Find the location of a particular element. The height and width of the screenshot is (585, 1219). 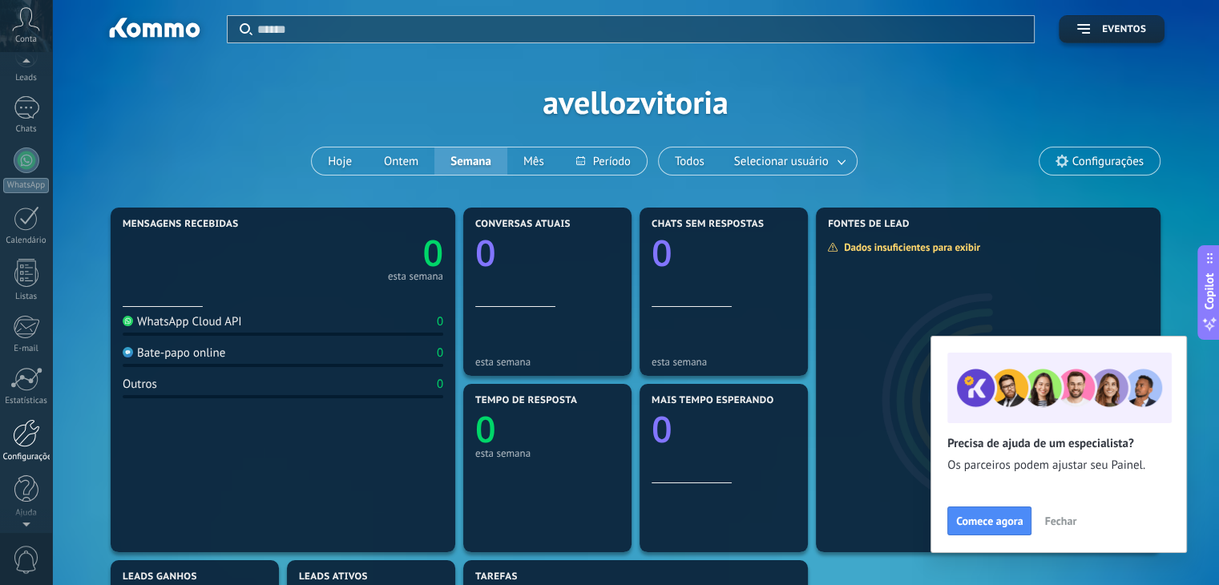

span: Fechar is located at coordinates (1060, 521).